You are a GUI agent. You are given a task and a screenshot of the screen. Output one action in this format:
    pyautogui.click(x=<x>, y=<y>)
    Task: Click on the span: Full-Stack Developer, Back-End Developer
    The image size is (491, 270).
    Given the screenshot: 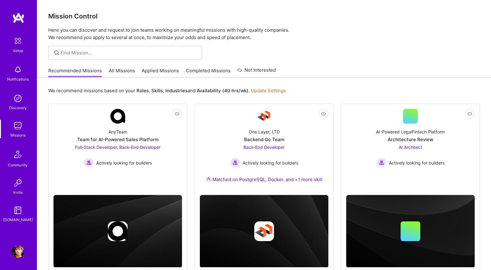 What is the action you would take?
    pyautogui.click(x=118, y=147)
    